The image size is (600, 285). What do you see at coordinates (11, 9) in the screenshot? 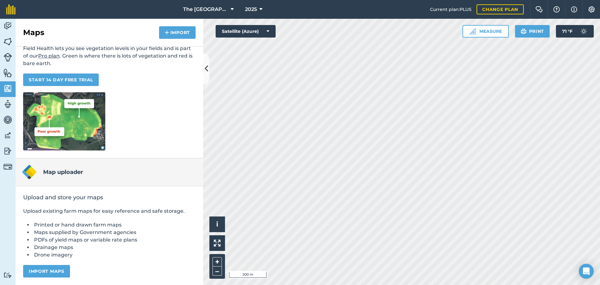
I see `img: fieldmargin Logo` at bounding box center [11, 9].